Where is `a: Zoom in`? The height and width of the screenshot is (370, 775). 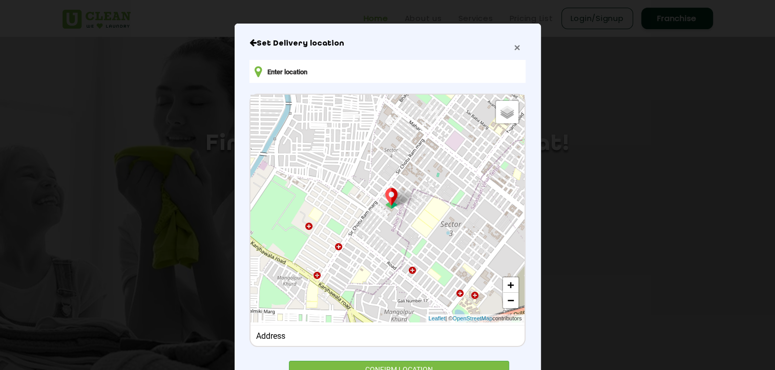 a: Zoom in is located at coordinates (511, 285).